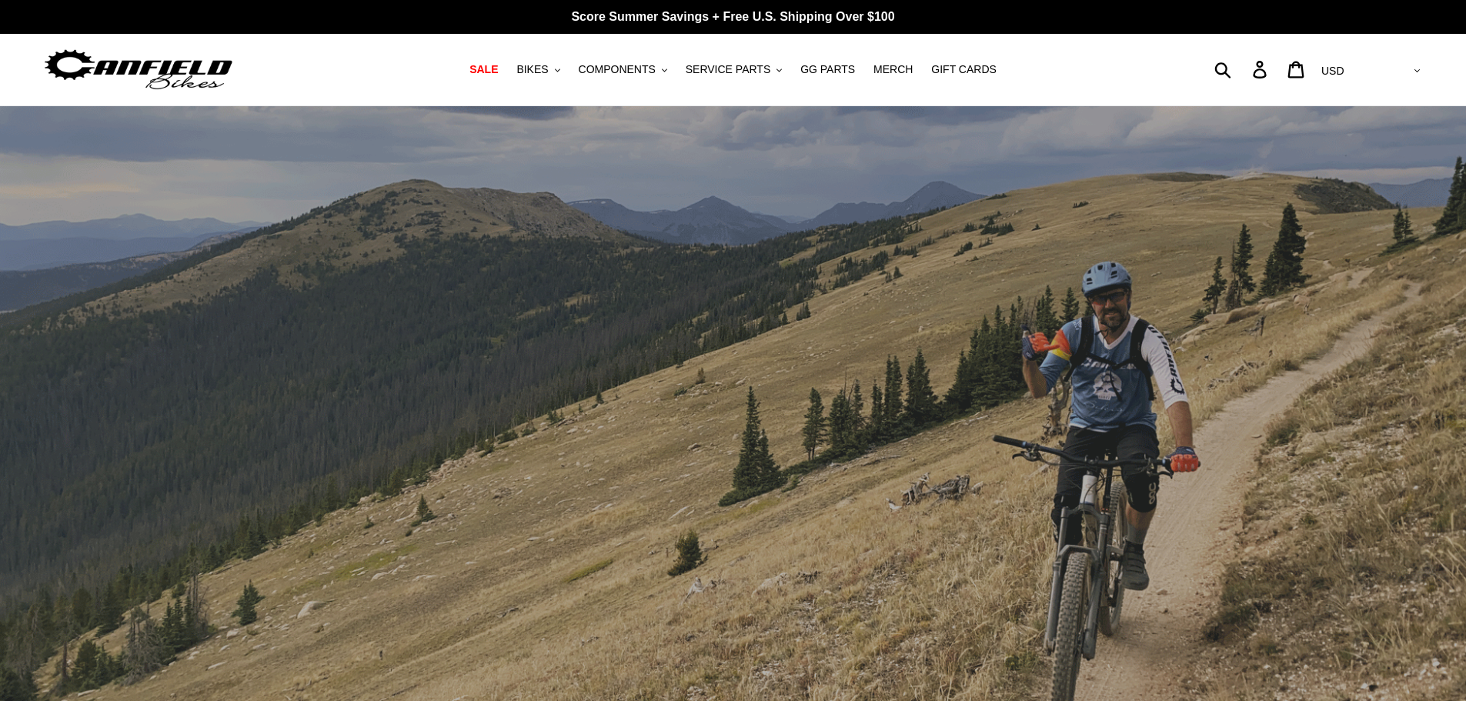 The height and width of the screenshot is (701, 1466). Describe the element at coordinates (733, 69) in the screenshot. I see `button: SERVICE PARTS` at that location.